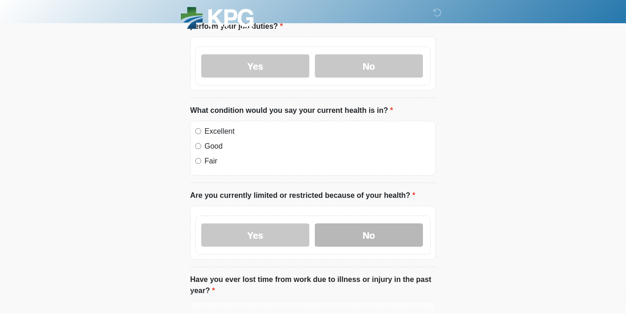 This screenshot has width=626, height=314. Describe the element at coordinates (198, 131) in the screenshot. I see `input: Excellent` at that location.